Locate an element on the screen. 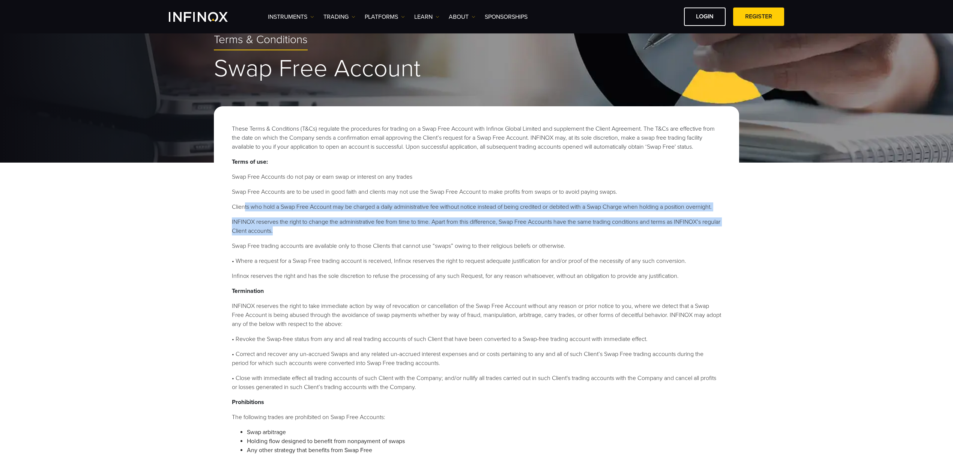 The height and width of the screenshot is (460, 953). span: Terms & Conditions is located at coordinates (261, 40).